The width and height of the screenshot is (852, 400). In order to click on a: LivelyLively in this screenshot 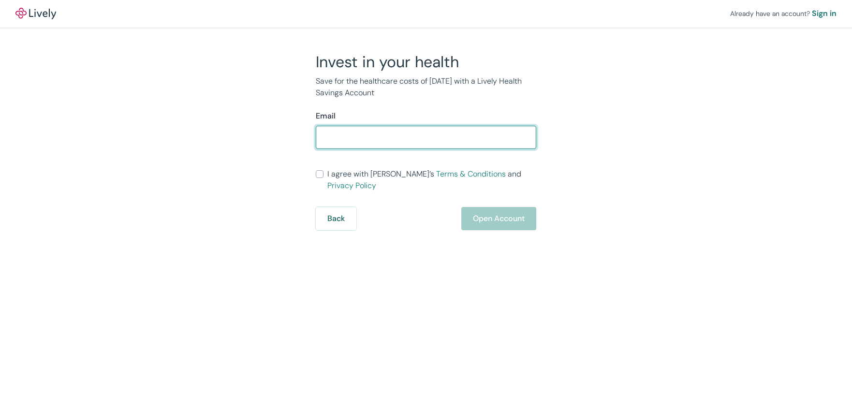, I will do `click(36, 14)`.